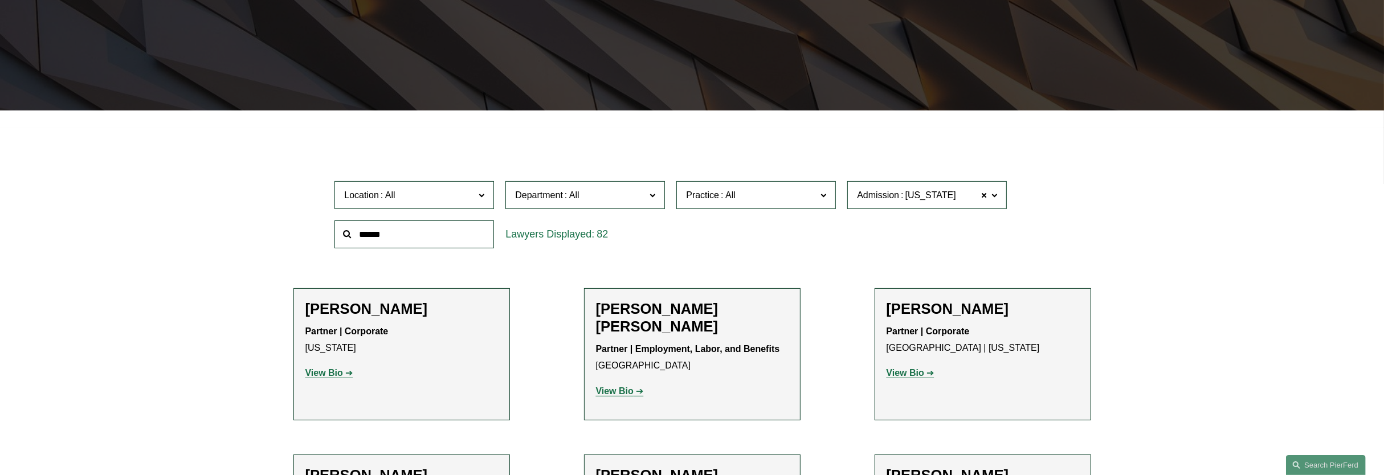  What do you see at coordinates (878, 195) in the screenshot?
I see `span: Admission` at bounding box center [878, 195].